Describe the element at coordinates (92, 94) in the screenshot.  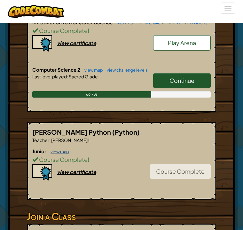
I see `div: 66.7%` at that location.